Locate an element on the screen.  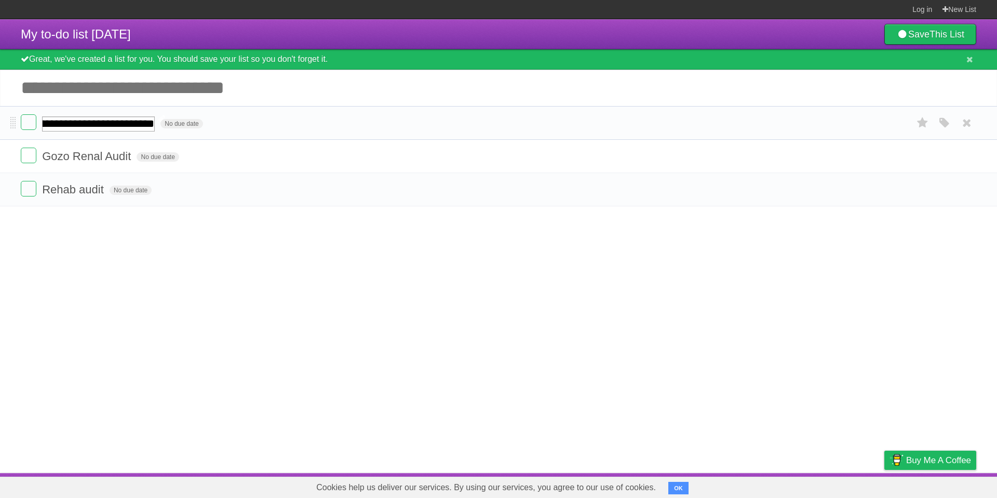
span: Buy me a coffee is located at coordinates (939, 460).